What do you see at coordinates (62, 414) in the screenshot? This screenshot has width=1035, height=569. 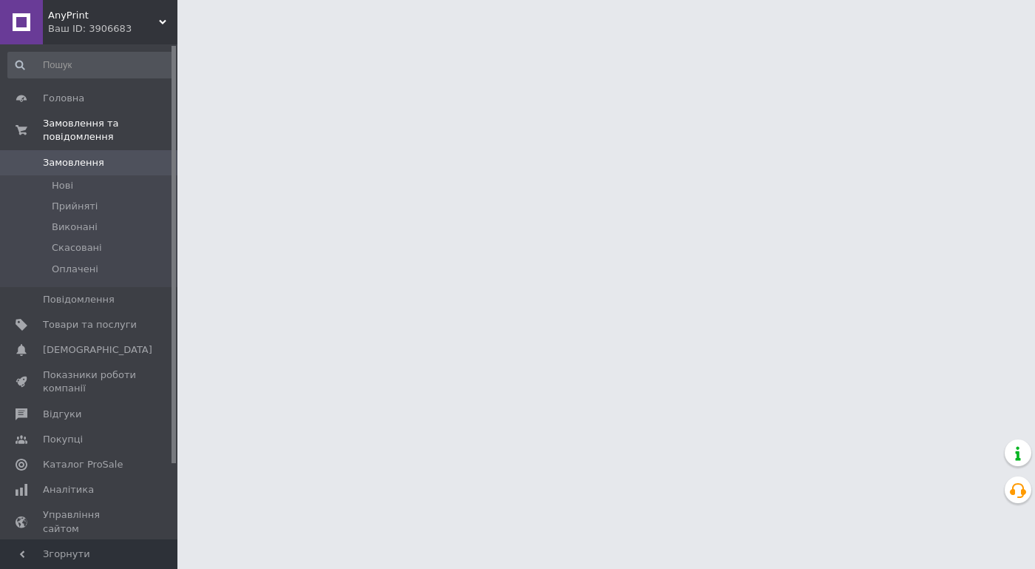 I see `span: Відгуки` at bounding box center [62, 414].